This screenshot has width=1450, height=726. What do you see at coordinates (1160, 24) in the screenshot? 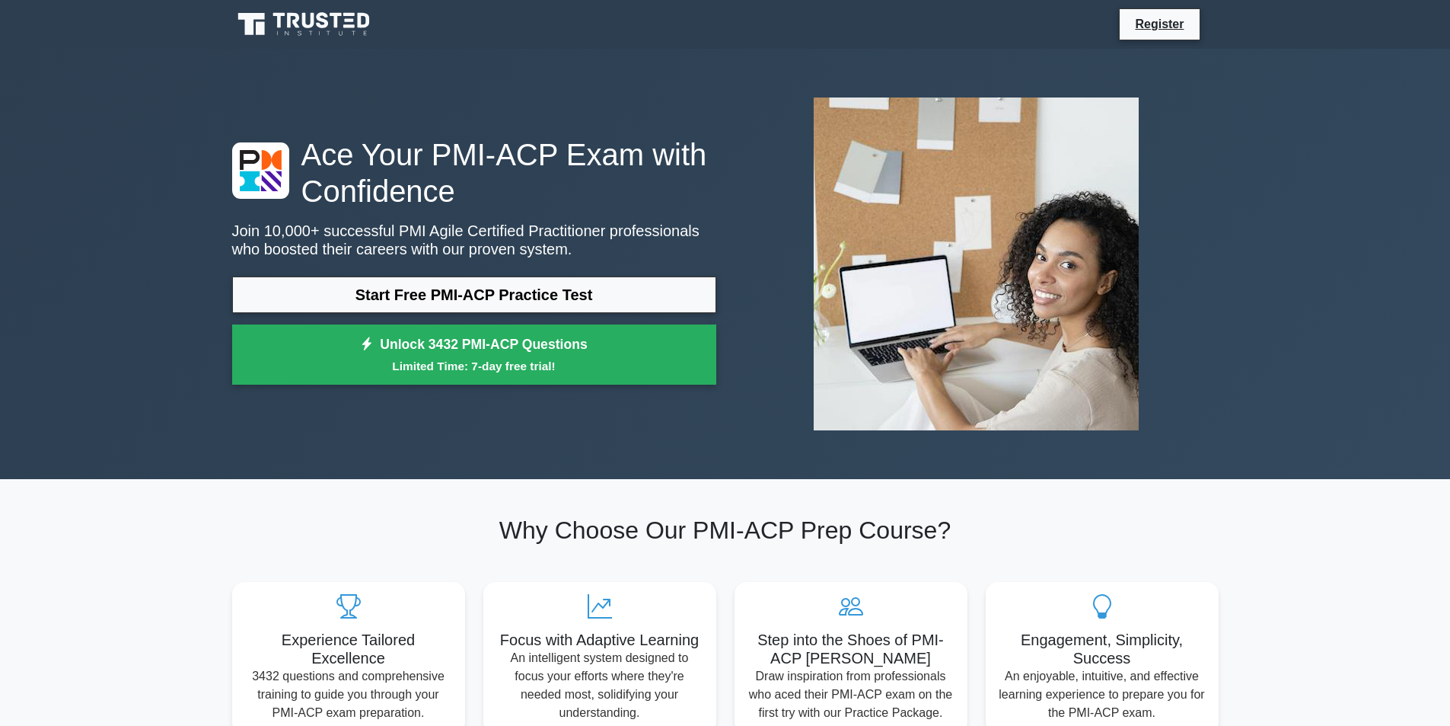
I see `a: Register` at bounding box center [1160, 24].